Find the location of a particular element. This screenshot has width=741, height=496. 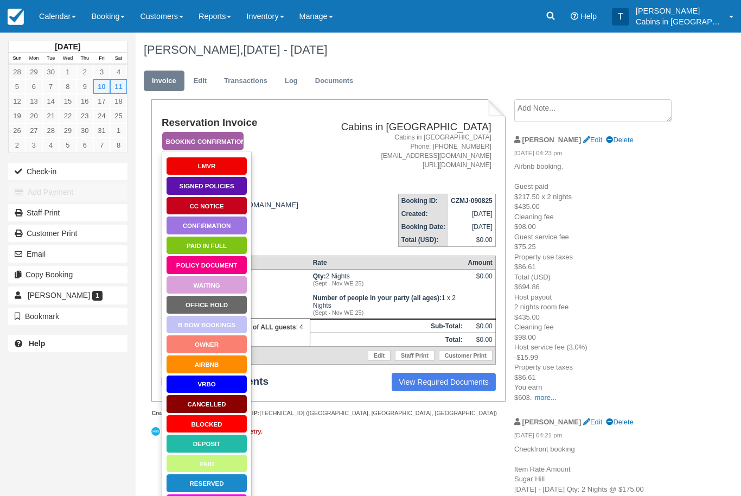

a: Deposit is located at coordinates (207, 443).